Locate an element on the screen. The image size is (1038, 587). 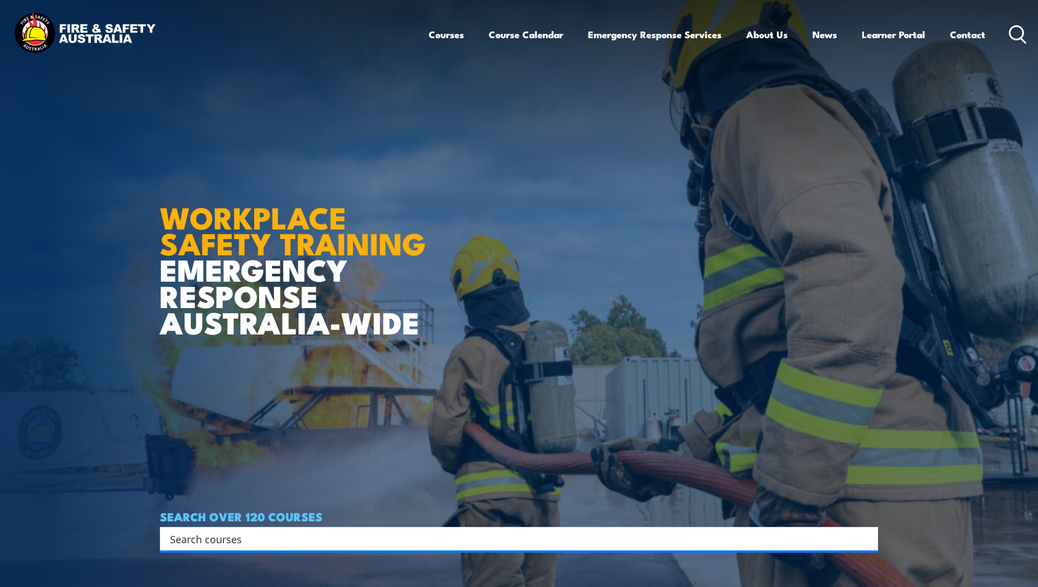
a: News is located at coordinates (825, 34).